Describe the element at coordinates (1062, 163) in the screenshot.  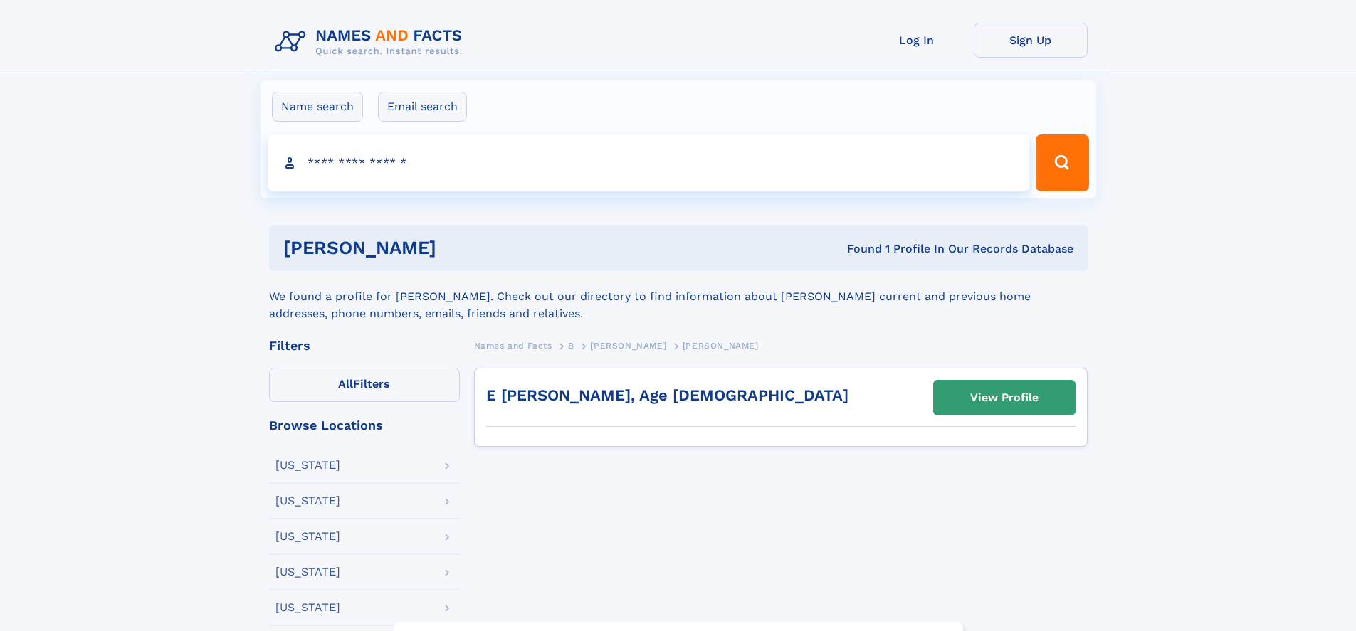
I see `button: Search Button` at that location.